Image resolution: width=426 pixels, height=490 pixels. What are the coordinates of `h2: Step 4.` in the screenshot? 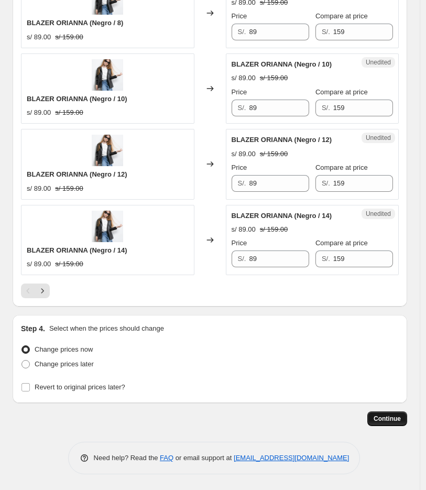 It's located at (33, 329).